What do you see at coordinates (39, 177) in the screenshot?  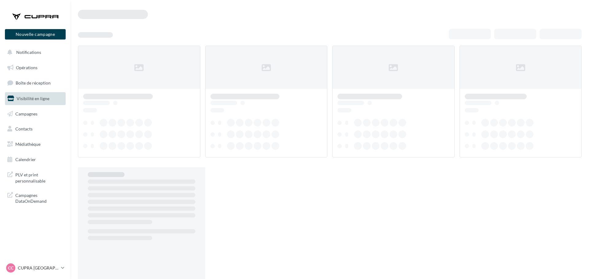 I see `span: PLV et print personnalisable` at bounding box center [39, 177].